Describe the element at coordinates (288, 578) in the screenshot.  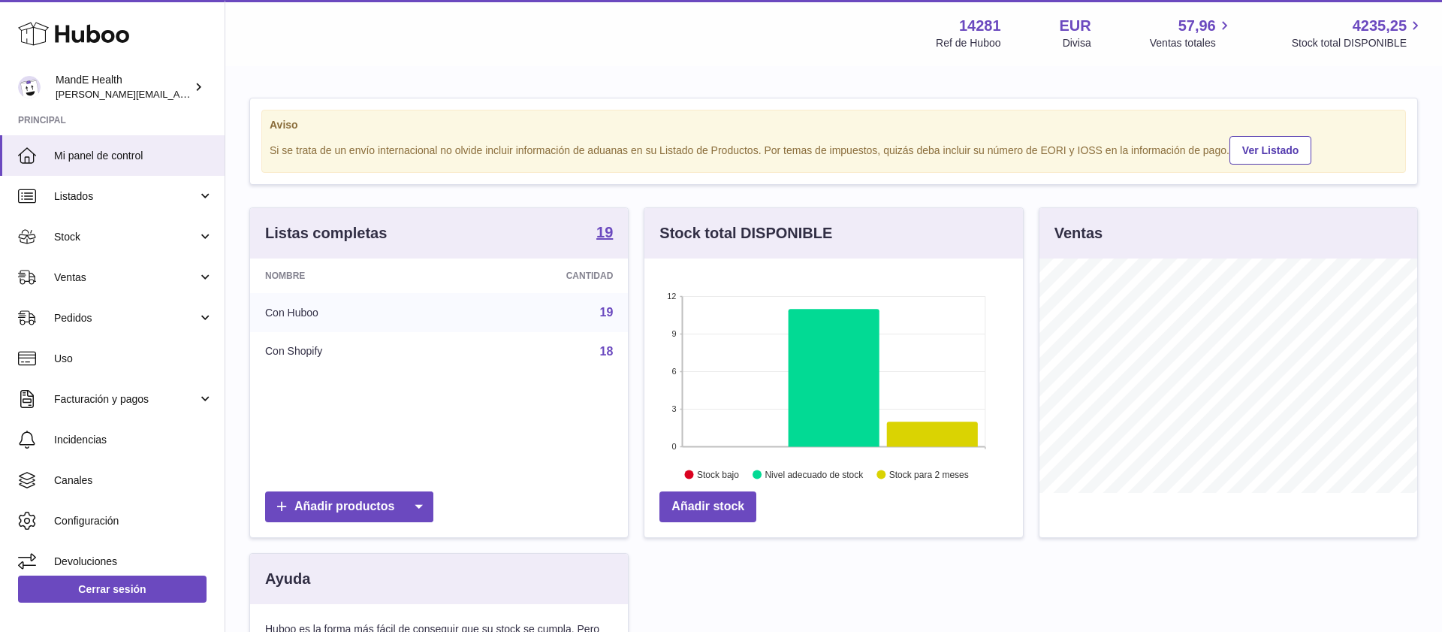
I see `h3: Ayuda` at that location.